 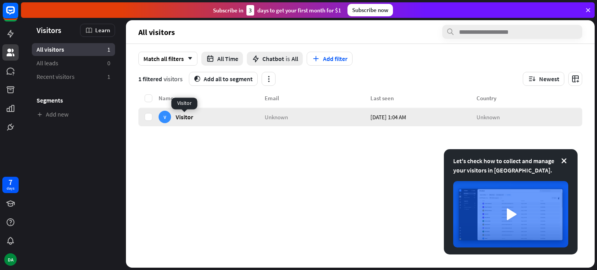 What do you see at coordinates (370, 10) in the screenshot?
I see `div: Subscribe now` at bounding box center [370, 10].